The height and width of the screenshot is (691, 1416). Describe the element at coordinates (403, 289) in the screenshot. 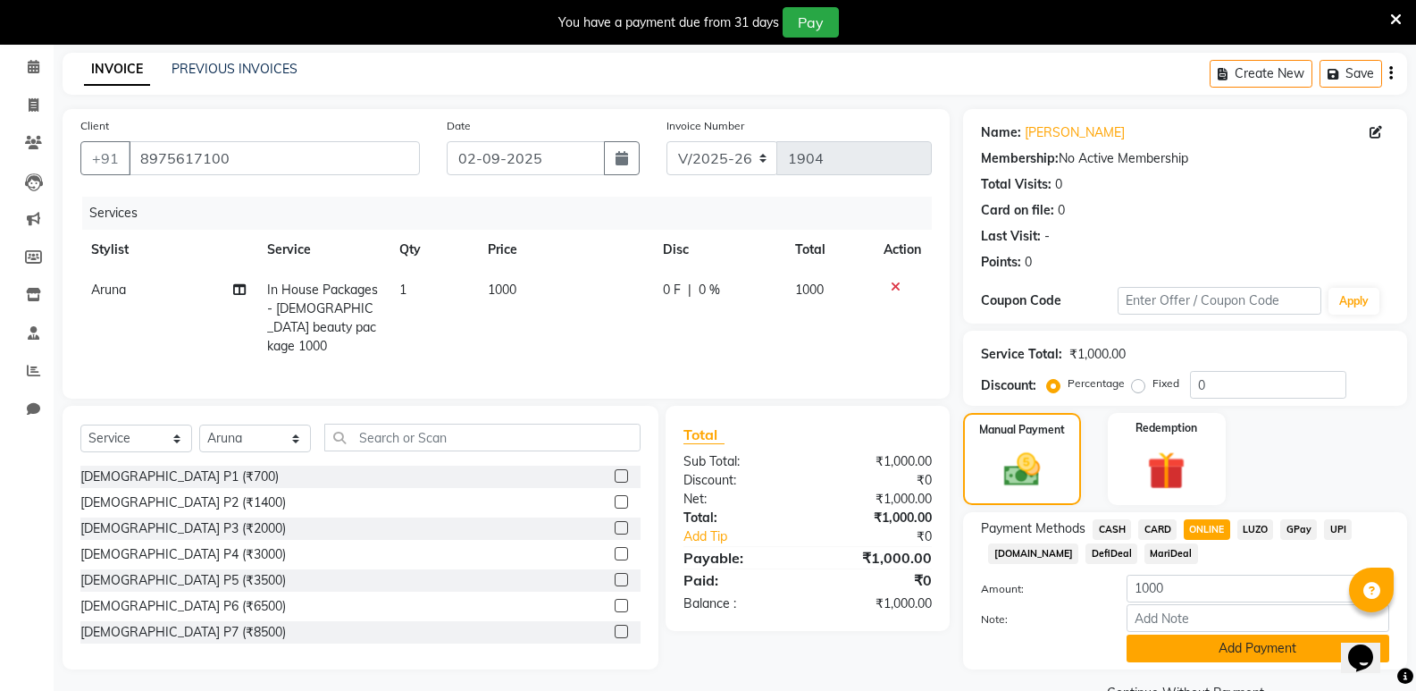

I see `span: 1` at that location.